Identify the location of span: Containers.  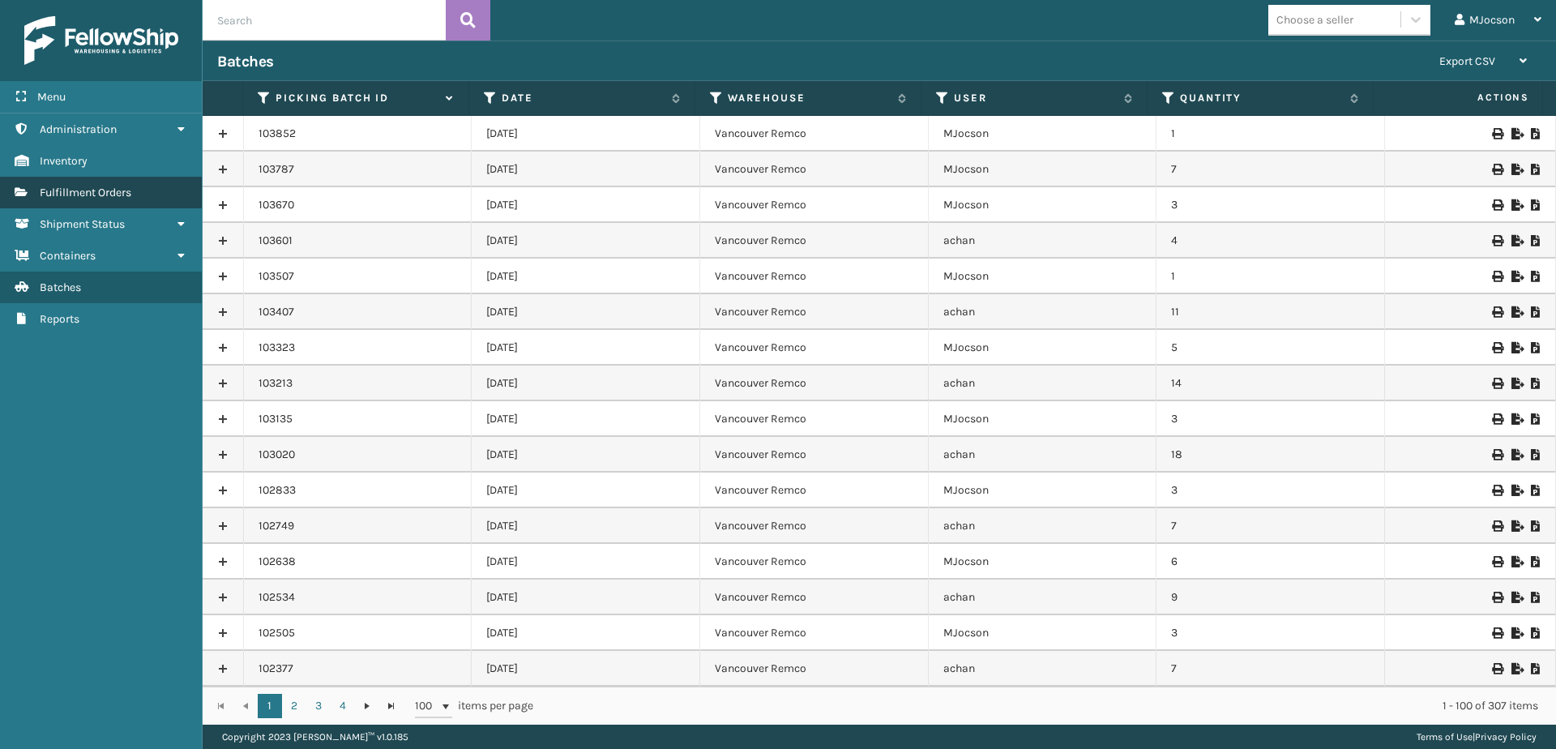
(67, 255).